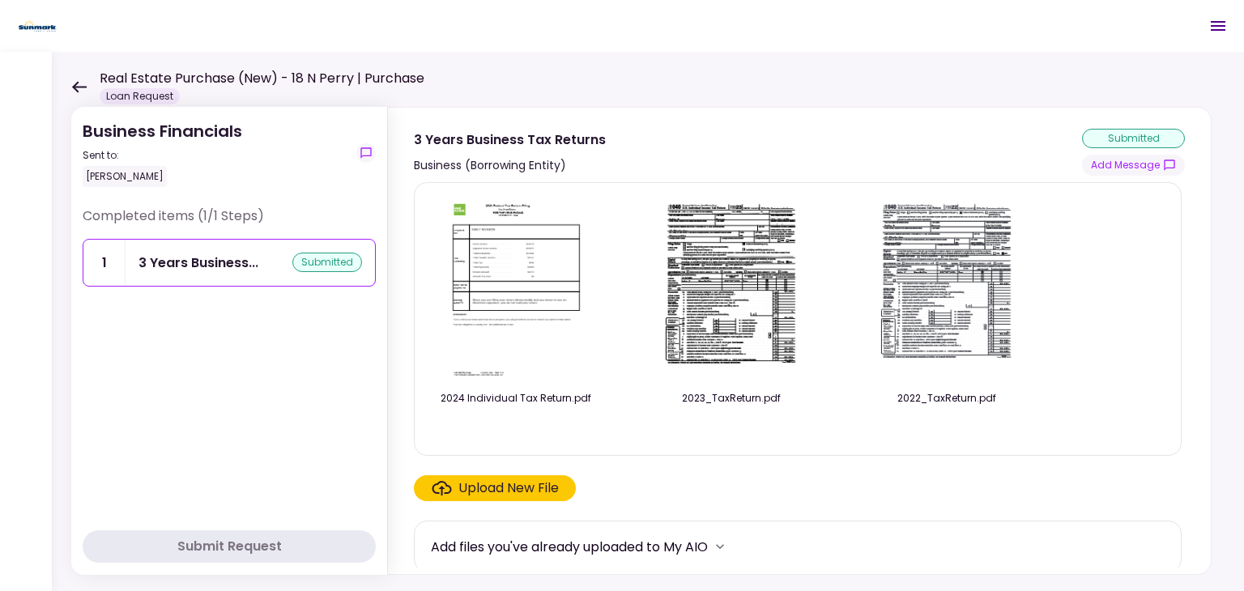  I want to click on div: 1, so click(104, 262).